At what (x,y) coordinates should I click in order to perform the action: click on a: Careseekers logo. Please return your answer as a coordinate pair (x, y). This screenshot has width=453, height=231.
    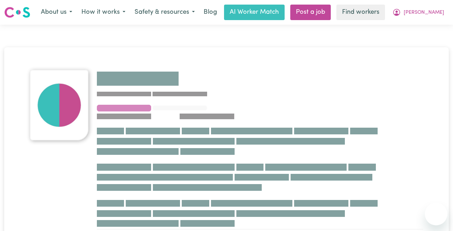
    Looking at the image, I should click on (17, 12).